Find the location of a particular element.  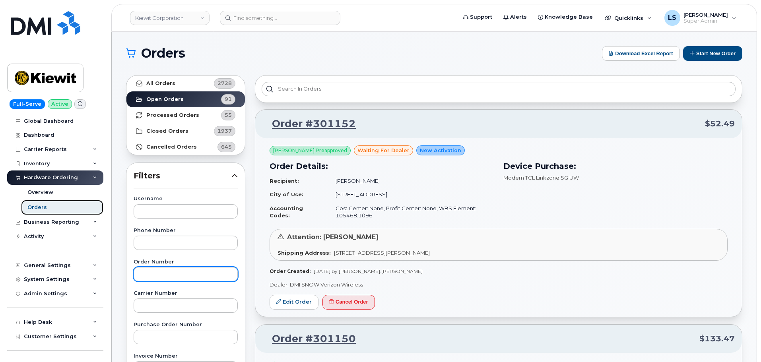

a: Order #301150 is located at coordinates (309, 339).